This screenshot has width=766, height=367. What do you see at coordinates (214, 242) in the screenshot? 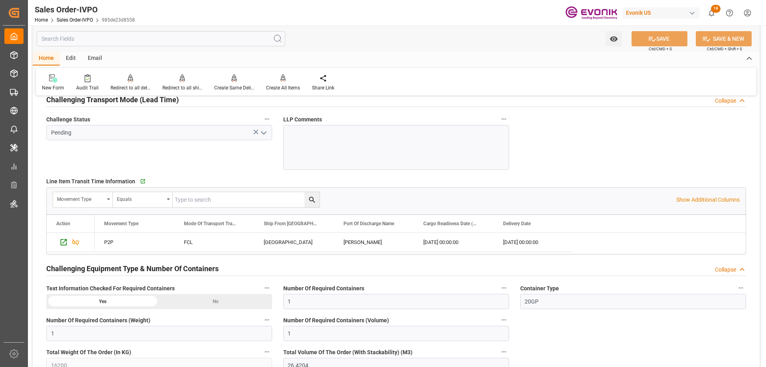
I see `div: FCL` at bounding box center [214, 242].